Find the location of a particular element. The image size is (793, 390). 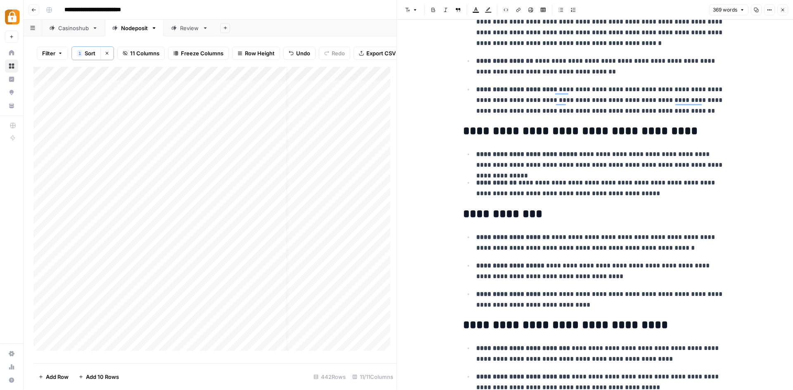

span: Redo is located at coordinates (338, 53).